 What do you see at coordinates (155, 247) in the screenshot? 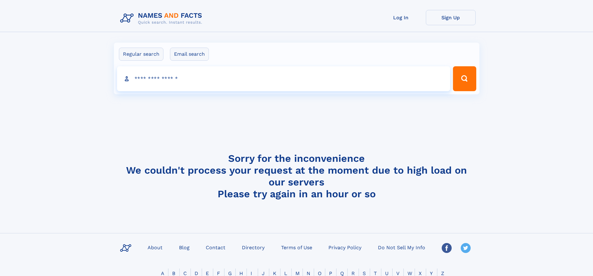
I see `a: About` at bounding box center [155, 247].